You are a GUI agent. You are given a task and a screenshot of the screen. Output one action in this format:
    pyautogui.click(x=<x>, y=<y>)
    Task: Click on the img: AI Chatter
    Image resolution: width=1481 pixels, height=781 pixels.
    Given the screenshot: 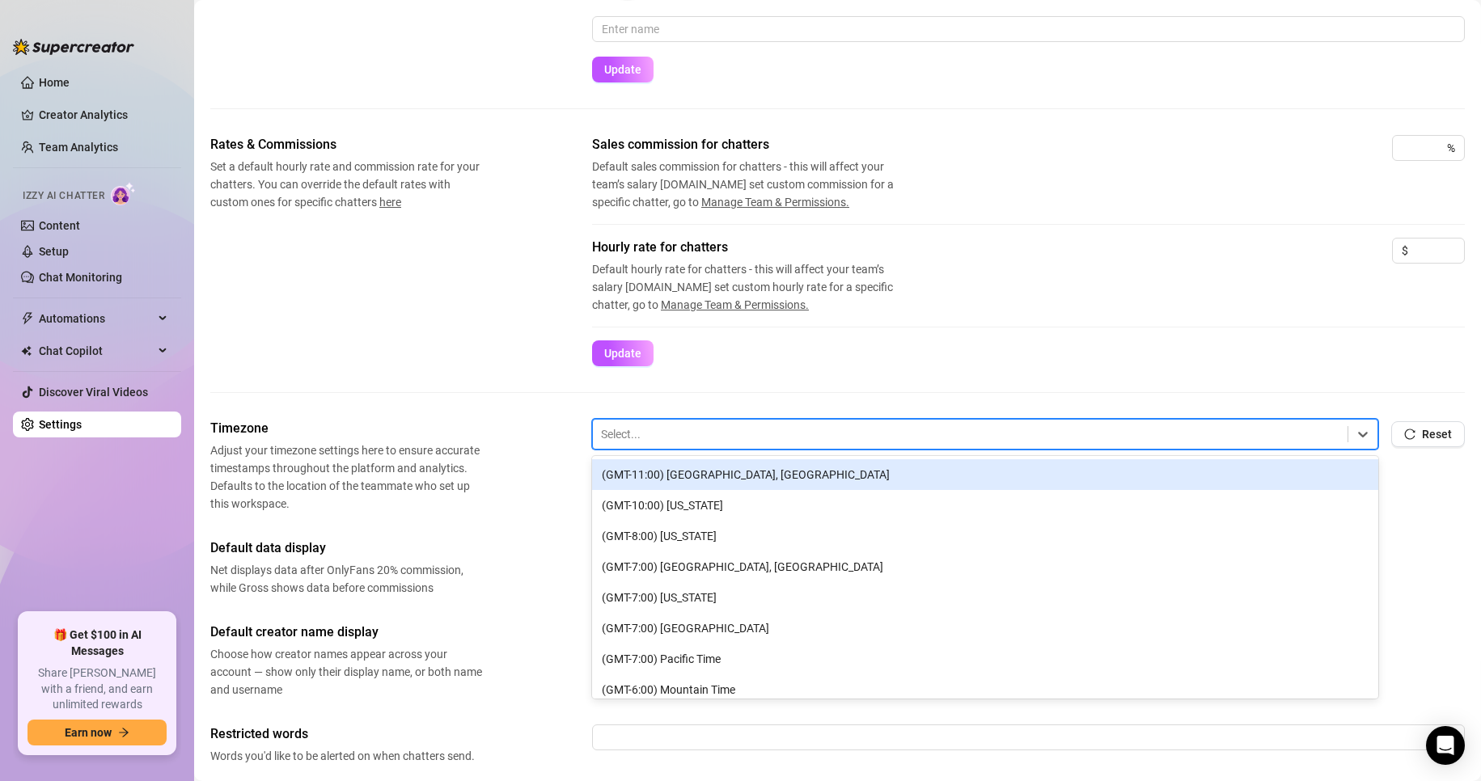 What is the action you would take?
    pyautogui.click(x=123, y=193)
    